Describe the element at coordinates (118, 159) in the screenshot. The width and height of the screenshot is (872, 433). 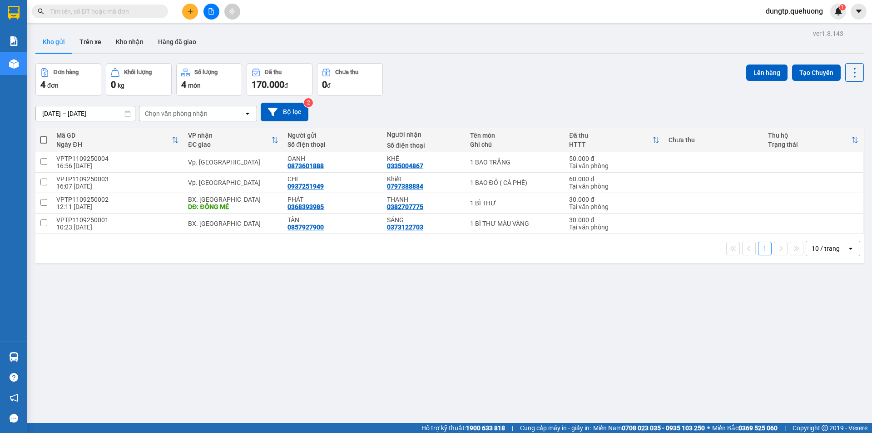
I see `div: VPTP1109250004` at that location.